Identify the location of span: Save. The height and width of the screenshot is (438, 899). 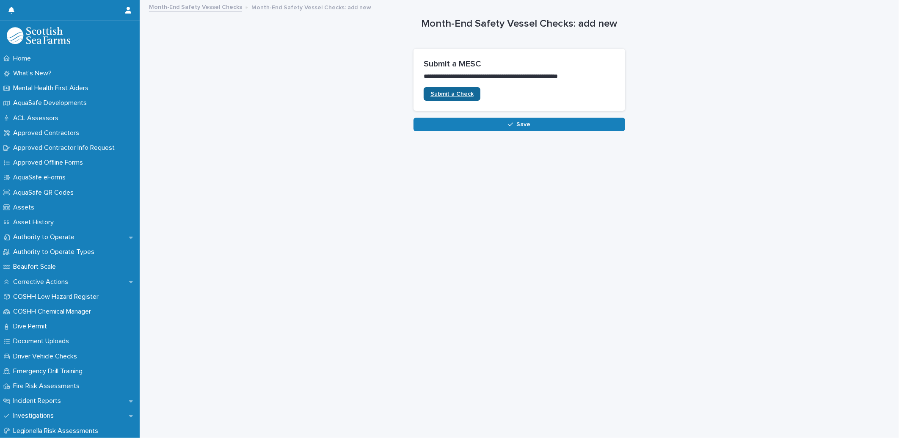
(523, 124).